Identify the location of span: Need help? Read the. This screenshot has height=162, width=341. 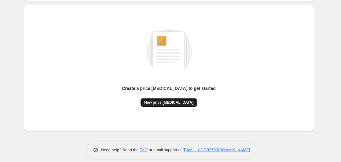
(121, 149).